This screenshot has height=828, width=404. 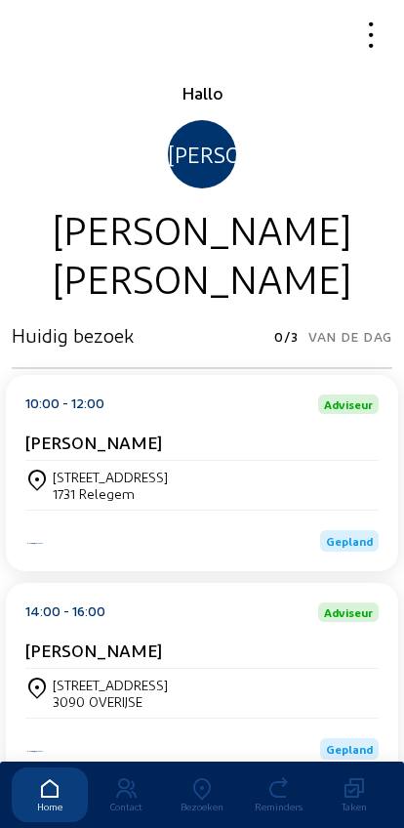 What do you see at coordinates (110, 493) in the screenshot?
I see `div: 1731 Relegem` at bounding box center [110, 493].